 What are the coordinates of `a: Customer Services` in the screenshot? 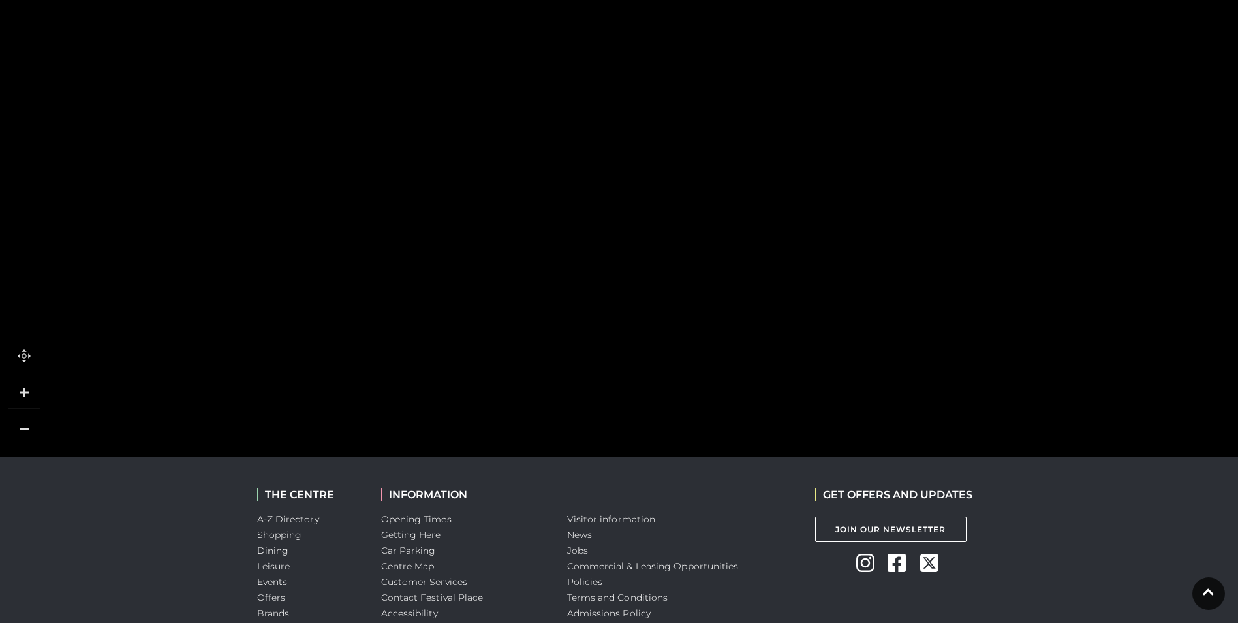 It's located at (424, 581).